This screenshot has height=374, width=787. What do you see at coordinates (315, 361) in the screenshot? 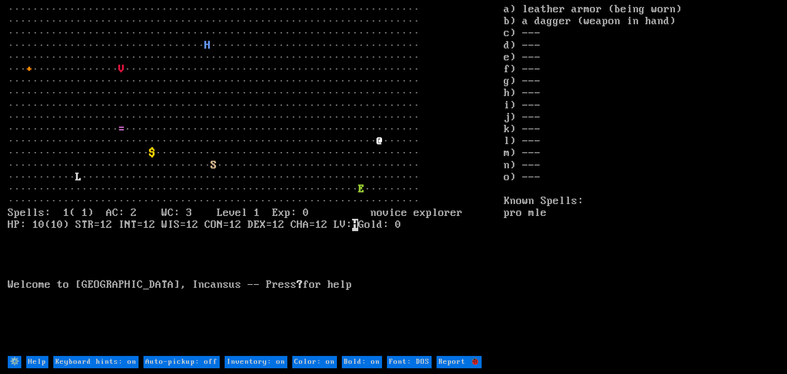
I see `input: Color: on` at bounding box center [315, 361].